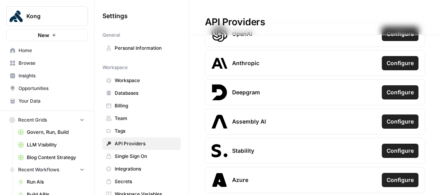  Describe the element at coordinates (142, 48) in the screenshot. I see `a: Personal Information` at that location.